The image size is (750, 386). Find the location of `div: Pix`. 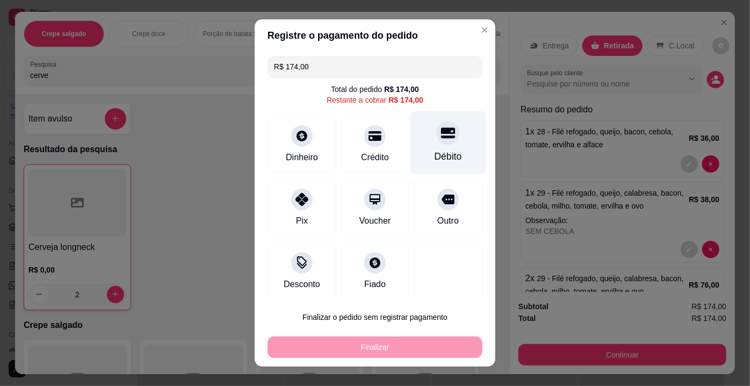

div: Pix is located at coordinates (302, 221).